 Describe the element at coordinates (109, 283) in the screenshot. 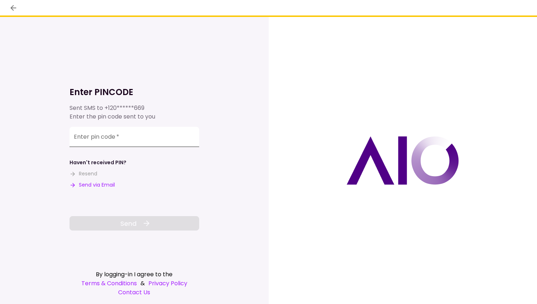

I see `a: Terms & Conditions` at that location.